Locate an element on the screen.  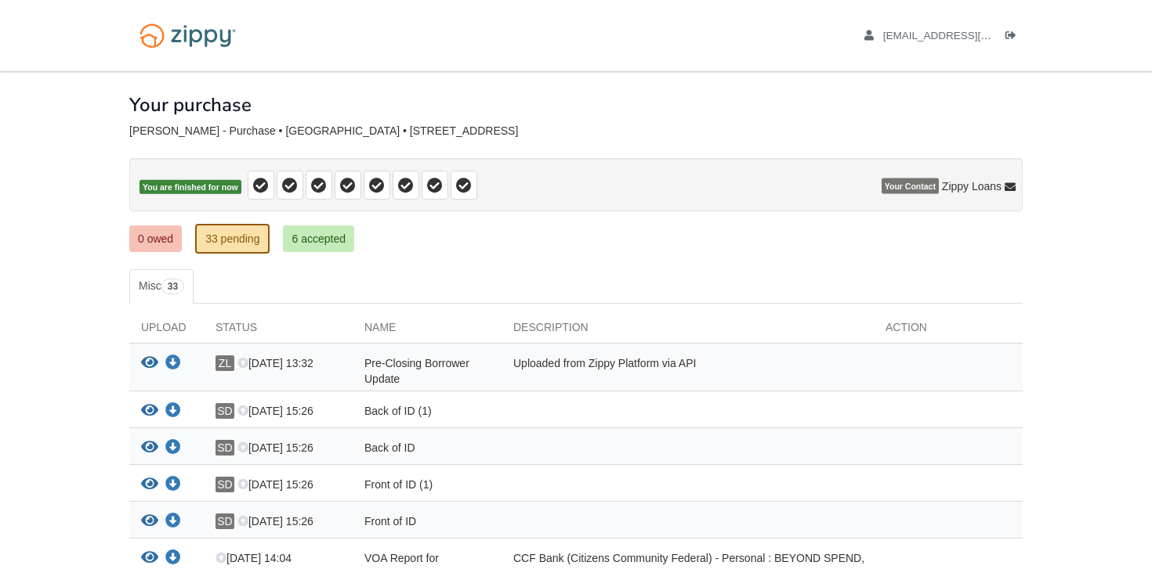
span: Back of ID (1) is located at coordinates (398, 411).